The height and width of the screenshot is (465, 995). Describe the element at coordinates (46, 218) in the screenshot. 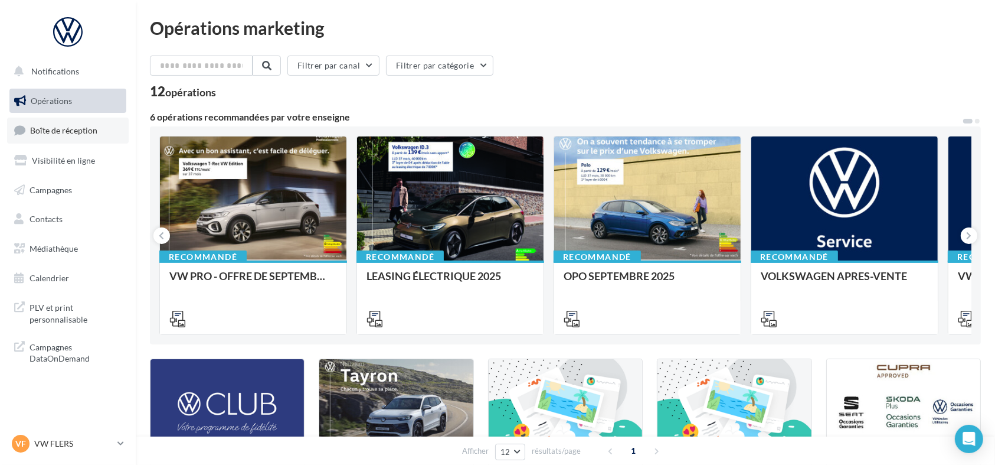

I see `span: Contacts` at that location.